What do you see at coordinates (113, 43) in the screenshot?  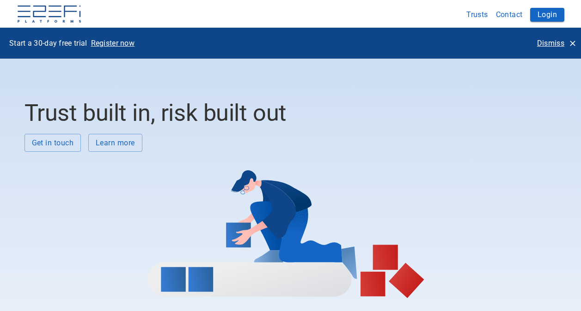 I see `button: Register now` at bounding box center [113, 43].